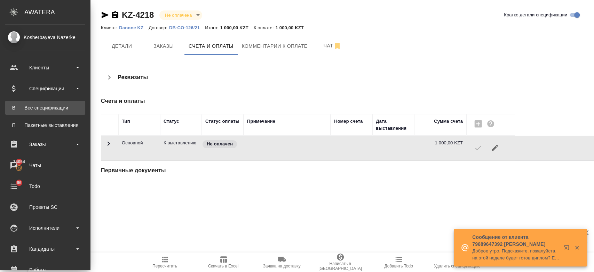 Image resolution: width=594 pixels, height=272 pixels. Describe the element at coordinates (211, 46) in the screenshot. I see `span: Счета и оплаты` at that location.